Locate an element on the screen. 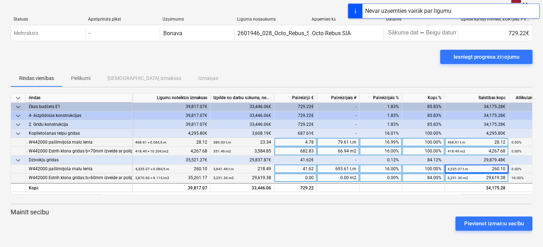  div: 0.00 is located at coordinates (296, 178).